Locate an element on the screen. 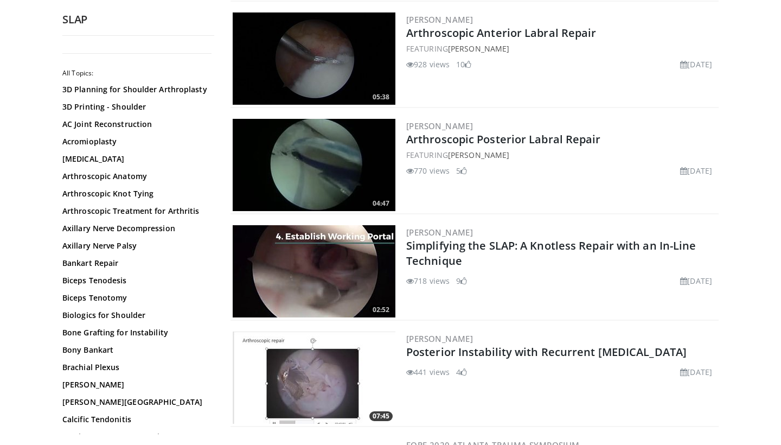 The image size is (781, 445). img: b219d542-1b48-4ef1-8a1d-54ec7dca8124.300x170_q85_crop-smart_upscale.jpg is located at coordinates (314, 271).